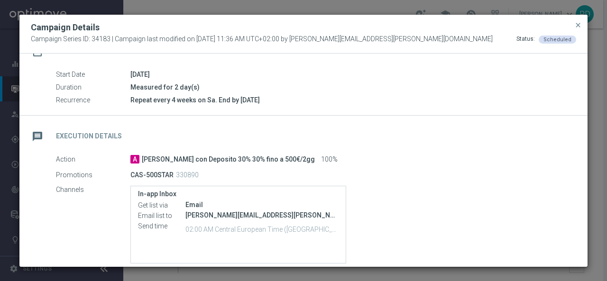 Image resolution: width=607 pixels, height=281 pixels. Describe the element at coordinates (329, 160) in the screenshot. I see `span: 100%` at that location.